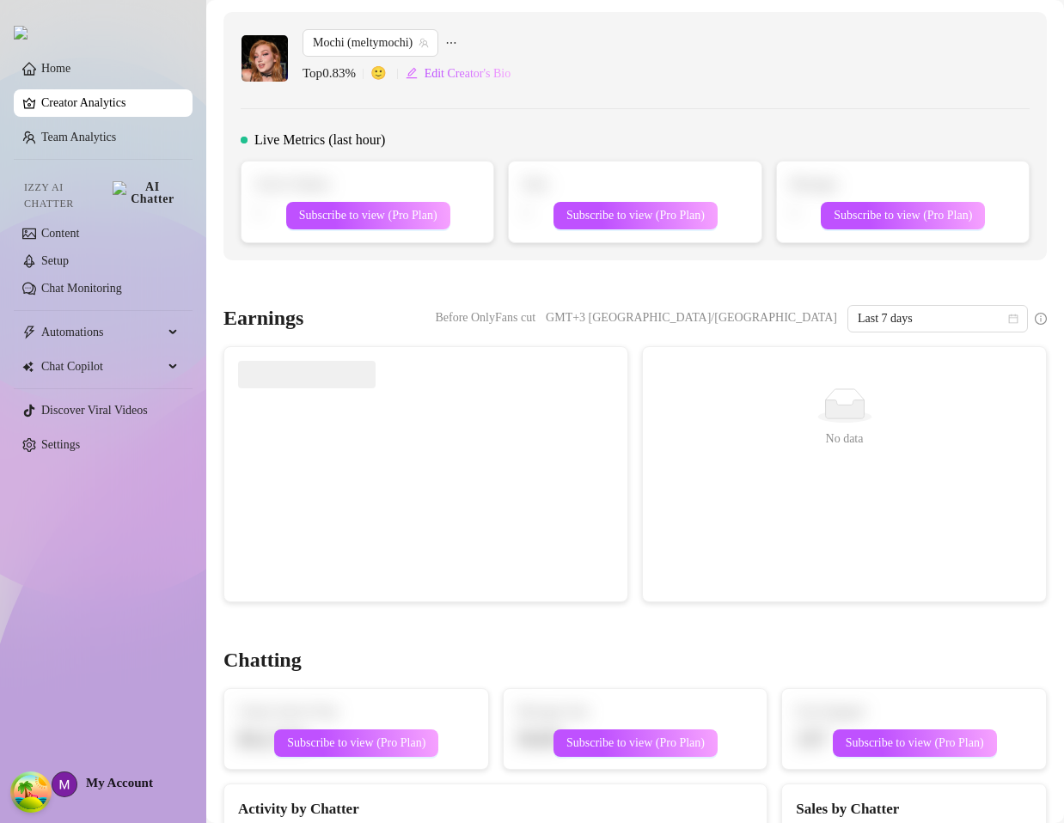 The width and height of the screenshot is (1064, 823). Describe the element at coordinates (55, 260) in the screenshot. I see `a: Setup` at that location.